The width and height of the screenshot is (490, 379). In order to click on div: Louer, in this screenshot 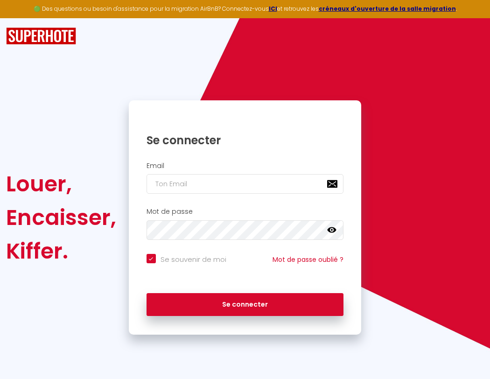, I will do `click(61, 184)`.